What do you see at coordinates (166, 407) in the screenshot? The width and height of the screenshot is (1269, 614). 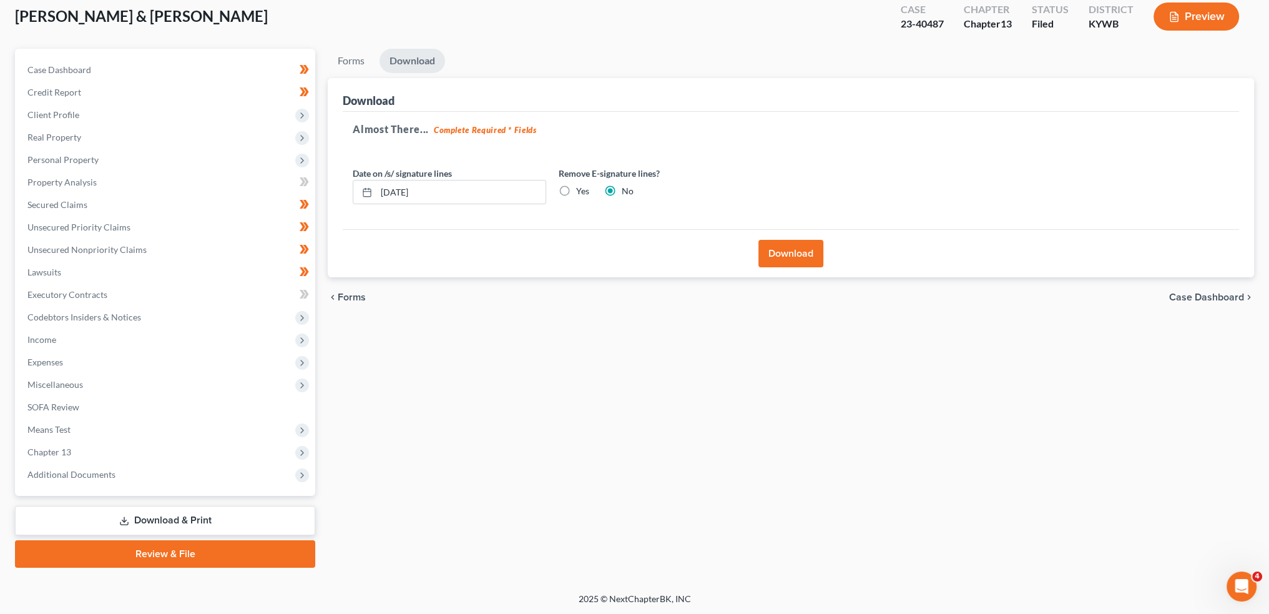 I see `a: SOFA Review` at bounding box center [166, 407].